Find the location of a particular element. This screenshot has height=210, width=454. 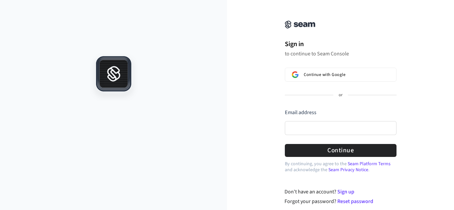

button: Sign in with GoogleContinue with Google is located at coordinates (341, 75).